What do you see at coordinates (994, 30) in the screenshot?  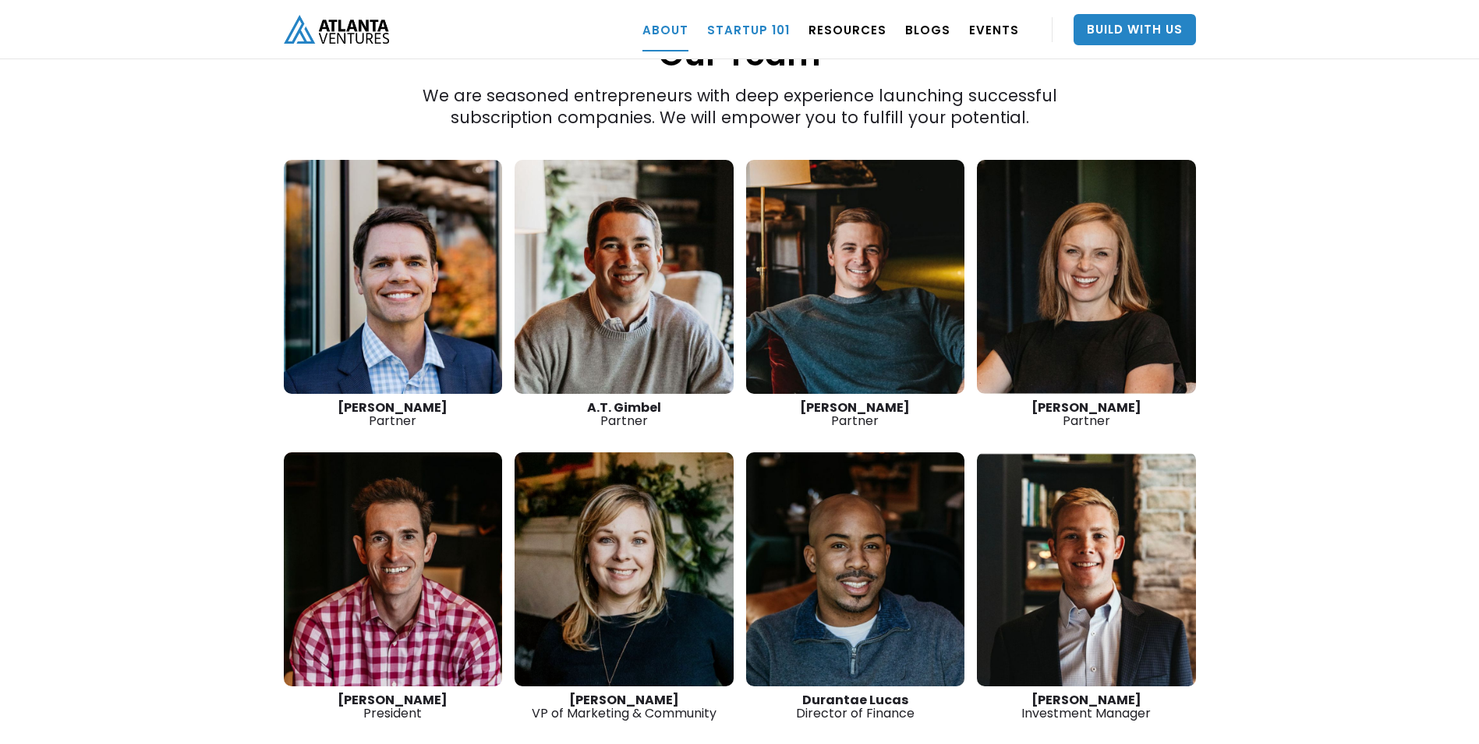 I see `a: EVENTS` at bounding box center [994, 30].